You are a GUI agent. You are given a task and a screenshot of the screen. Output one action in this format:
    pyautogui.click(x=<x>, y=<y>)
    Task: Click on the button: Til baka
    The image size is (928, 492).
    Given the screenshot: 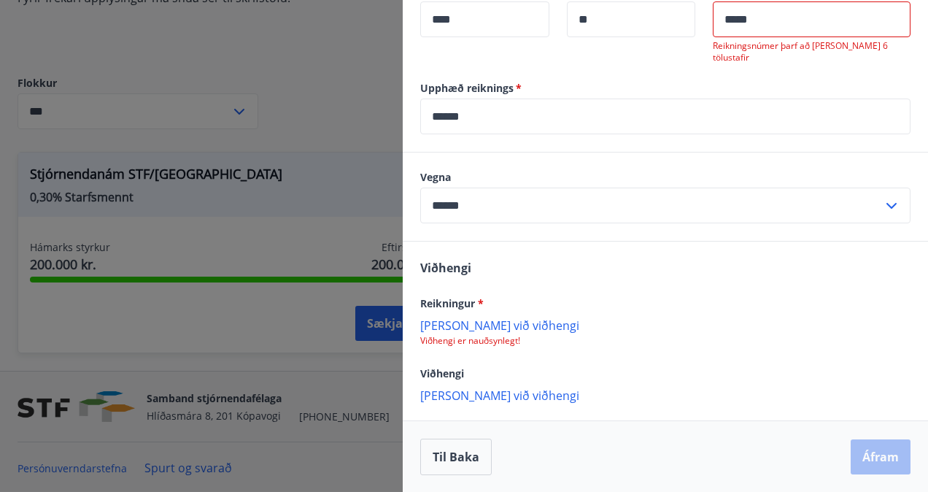 What is the action you would take?
    pyautogui.click(x=456, y=457)
    